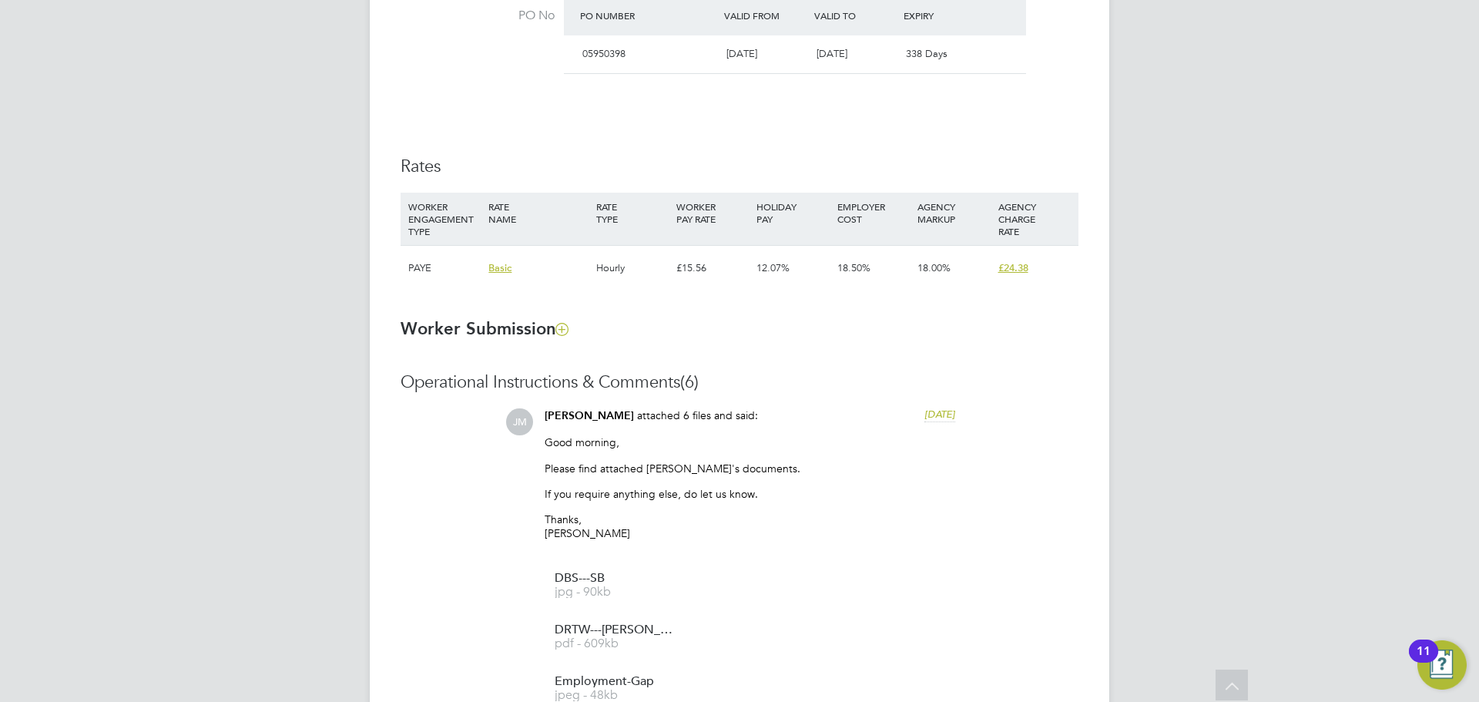 This screenshot has height=702, width=1479. What do you see at coordinates (927, 53) in the screenshot?
I see `span: 338 Days` at bounding box center [927, 53].